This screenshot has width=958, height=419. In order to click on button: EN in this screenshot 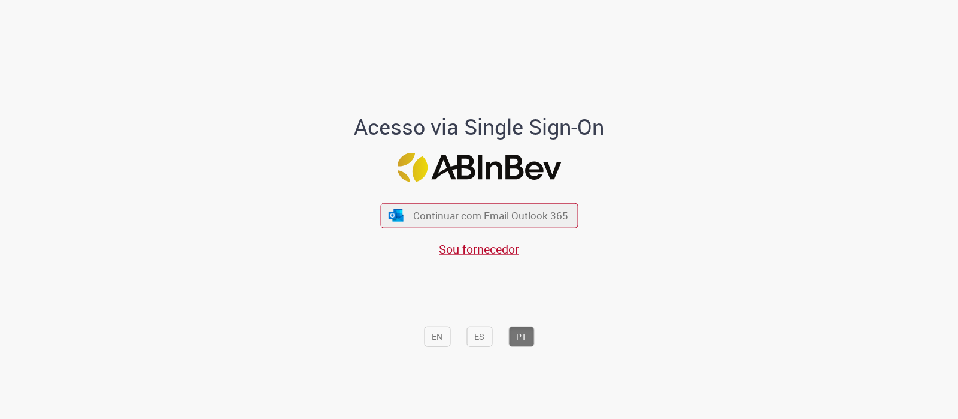, I will do `click(437, 336)`.